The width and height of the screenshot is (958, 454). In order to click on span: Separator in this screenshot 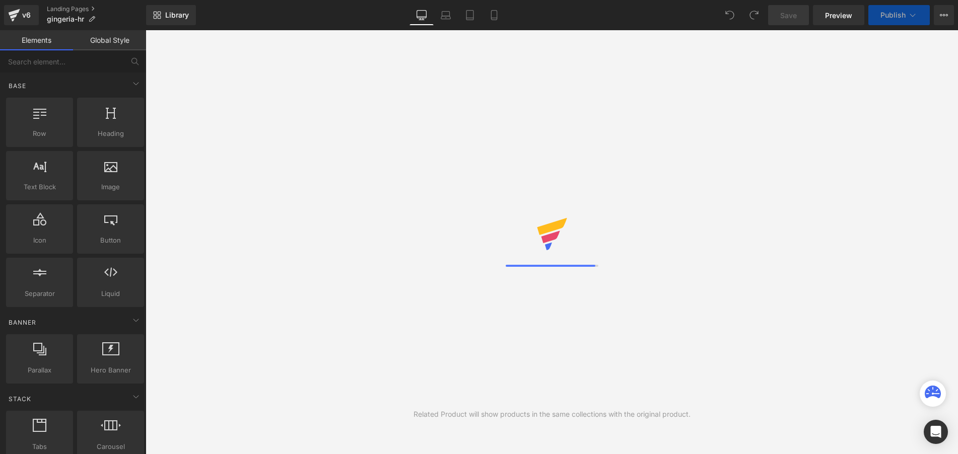, I will do `click(39, 294)`.